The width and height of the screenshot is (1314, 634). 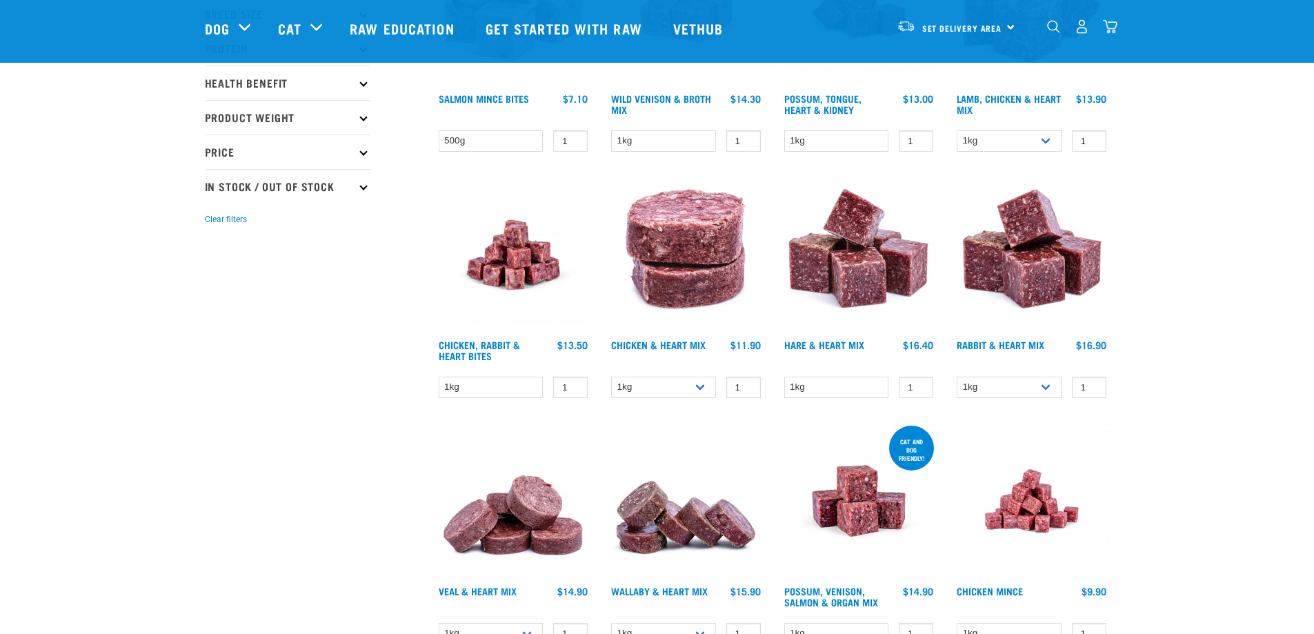 What do you see at coordinates (700, 28) in the screenshot?
I see `a: Vethub` at bounding box center [700, 28].